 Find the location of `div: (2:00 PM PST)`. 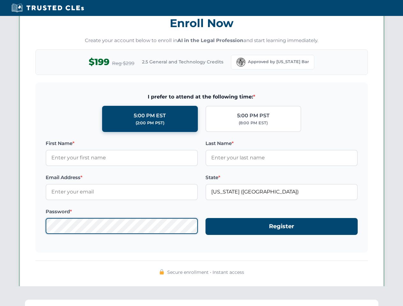

div: (2:00 PM PST) is located at coordinates (150, 123).